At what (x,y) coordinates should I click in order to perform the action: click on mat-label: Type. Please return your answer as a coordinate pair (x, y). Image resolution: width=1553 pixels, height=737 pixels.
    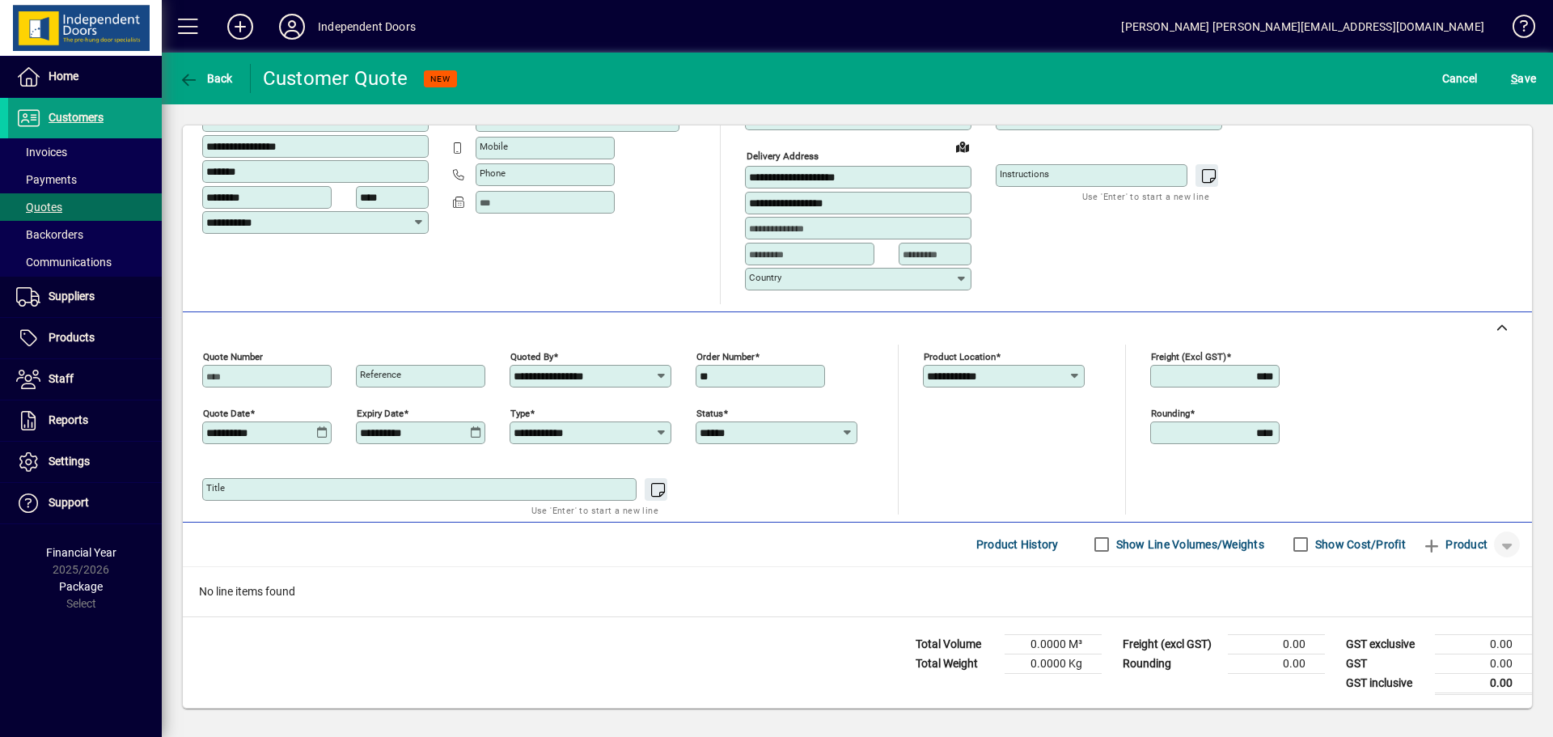
    Looking at the image, I should click on (520, 413).